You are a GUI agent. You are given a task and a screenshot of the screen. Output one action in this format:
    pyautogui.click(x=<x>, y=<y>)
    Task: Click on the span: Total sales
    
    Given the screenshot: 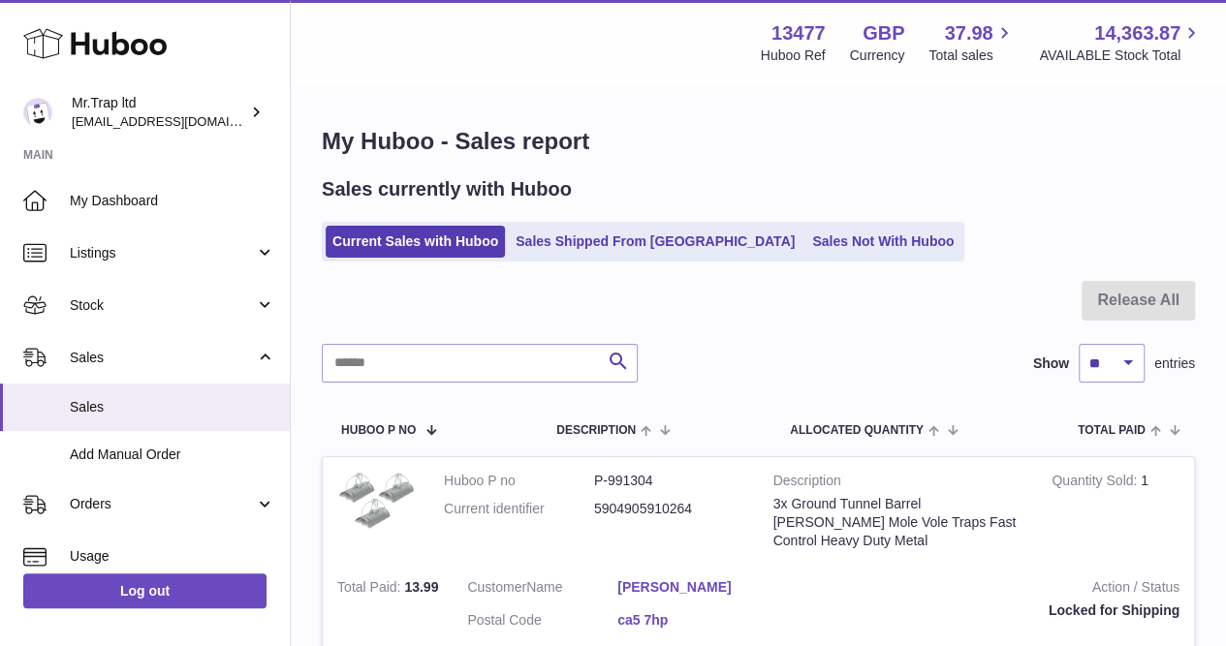 What is the action you would take?
    pyautogui.click(x=971, y=55)
    